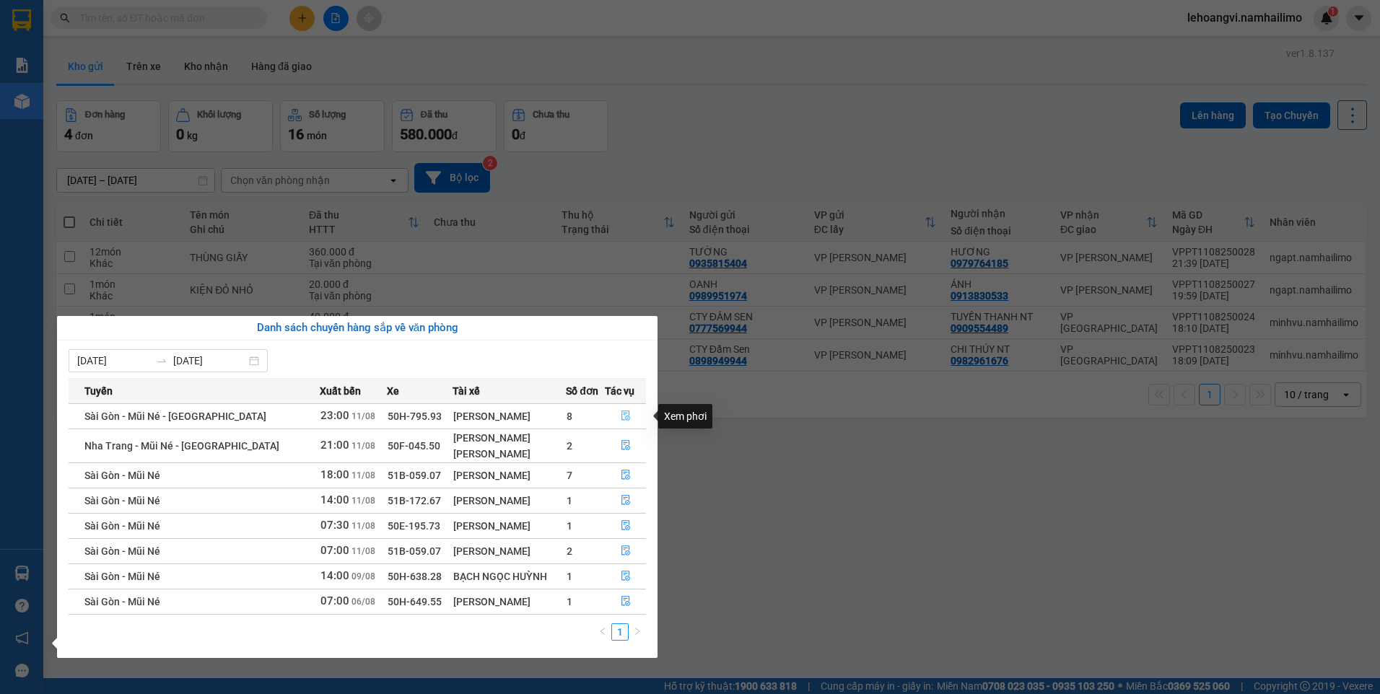  What do you see at coordinates (685, 416) in the screenshot?
I see `div: Xem phơi` at bounding box center [685, 416].